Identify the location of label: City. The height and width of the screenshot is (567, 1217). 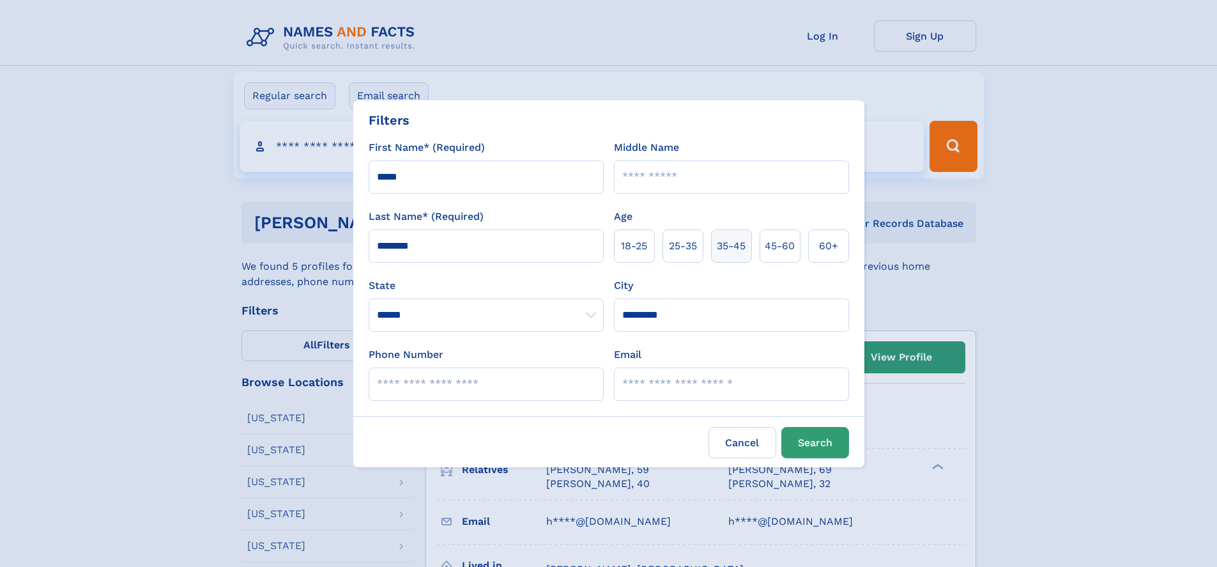
(624, 286).